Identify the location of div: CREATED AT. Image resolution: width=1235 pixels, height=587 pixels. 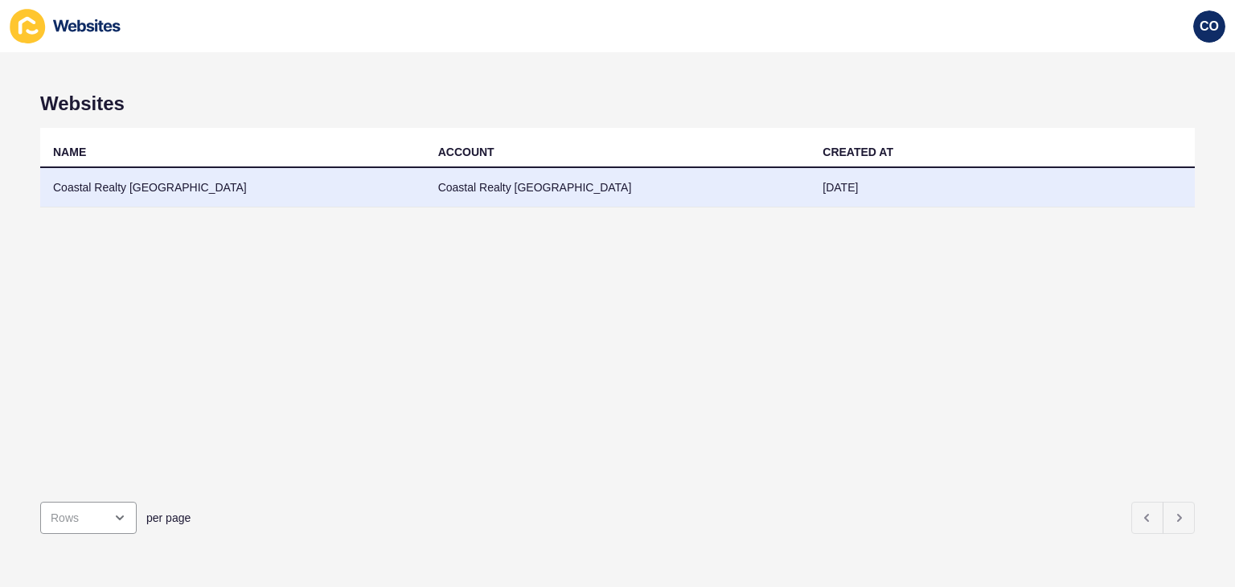
(858, 152).